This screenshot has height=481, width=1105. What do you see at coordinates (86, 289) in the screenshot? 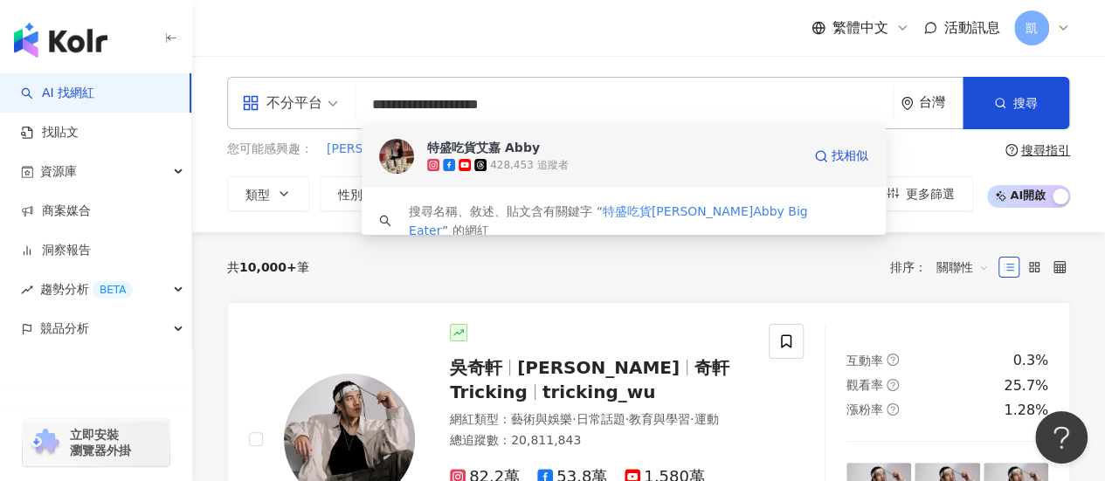
I see `span: 趨勢分析` at bounding box center [86, 289].